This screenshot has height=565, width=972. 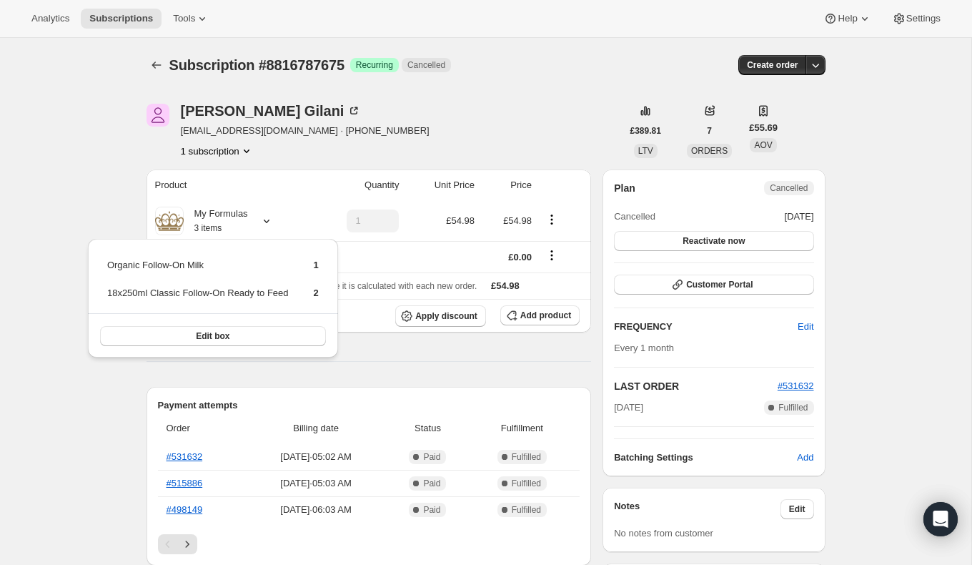 I want to click on span: Billing date, so click(x=316, y=428).